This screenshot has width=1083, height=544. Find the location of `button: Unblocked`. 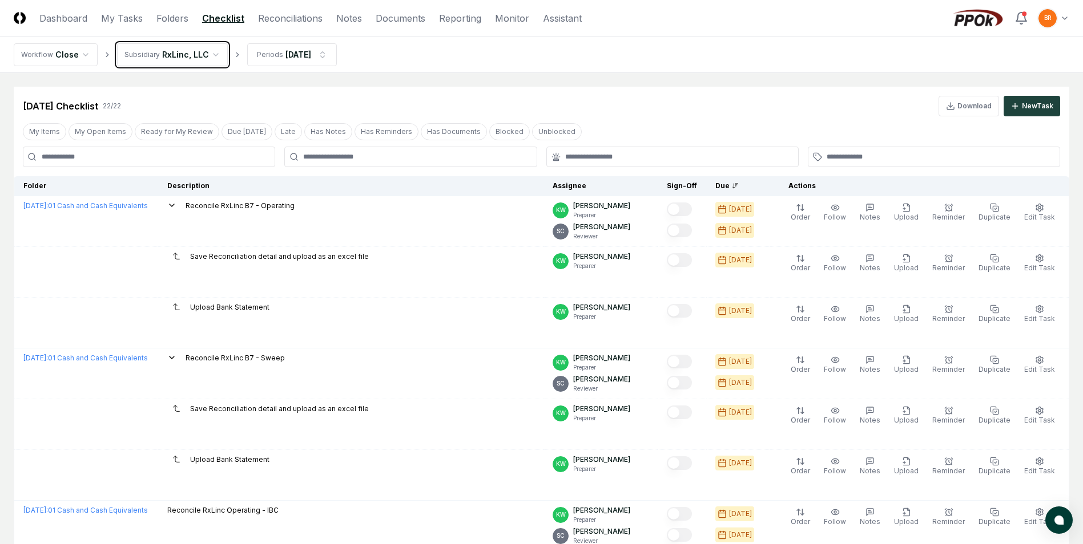

button: Unblocked is located at coordinates (556, 132).